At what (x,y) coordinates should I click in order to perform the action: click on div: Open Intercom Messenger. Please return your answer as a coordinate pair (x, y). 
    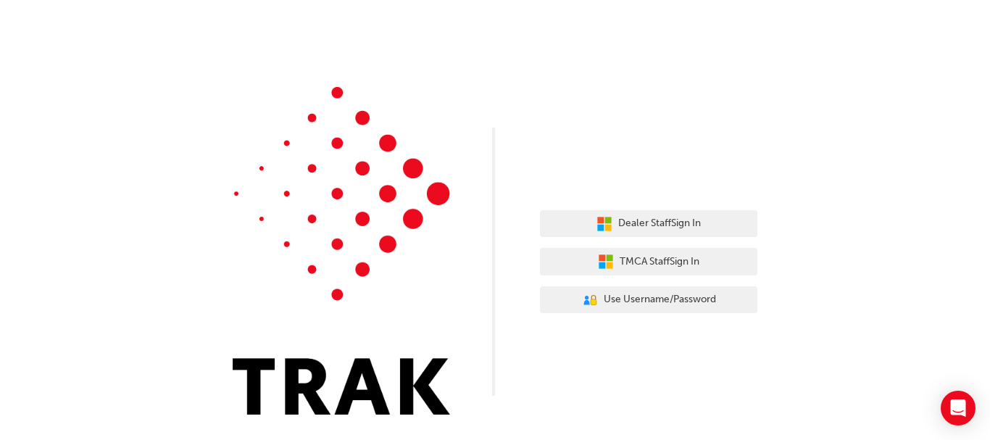
    Looking at the image, I should click on (958, 408).